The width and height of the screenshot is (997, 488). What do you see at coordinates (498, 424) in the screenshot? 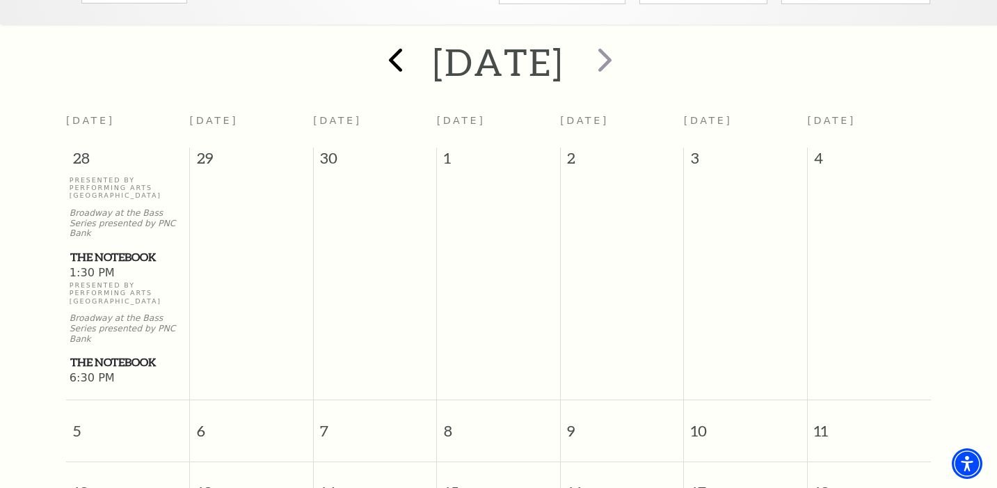
I see `span: 8` at bounding box center [498, 424].